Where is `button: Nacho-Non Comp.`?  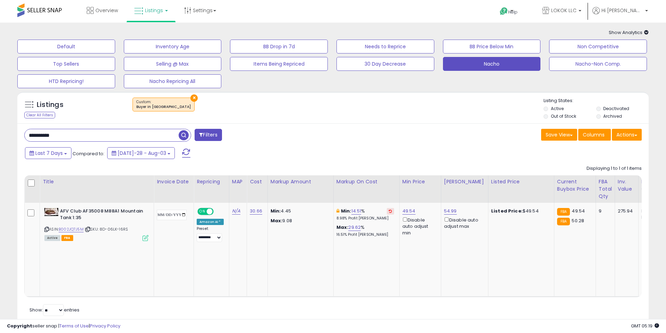
button: Nacho-Non Comp. is located at coordinates (598, 64).